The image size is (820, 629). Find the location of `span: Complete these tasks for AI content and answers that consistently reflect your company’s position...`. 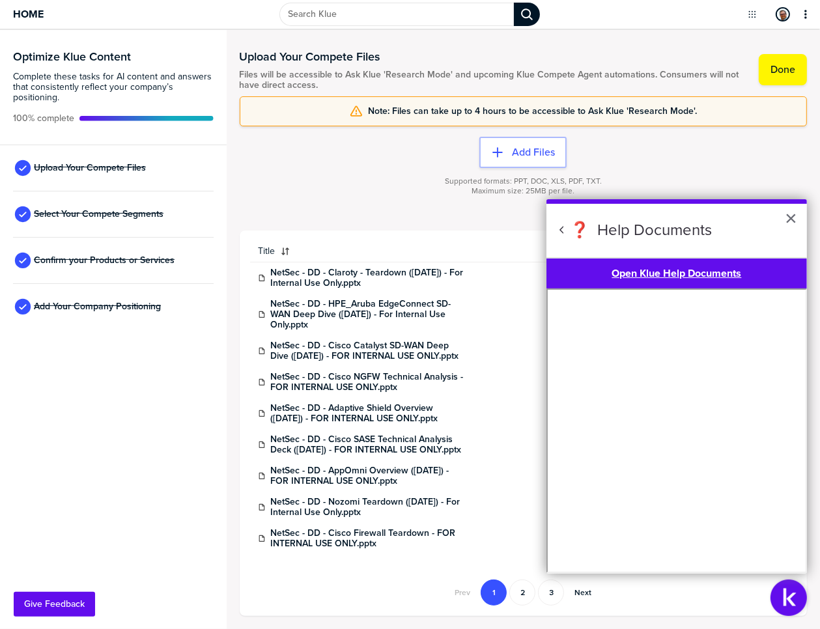

span: Complete these tasks for AI content and answers that consistently reflect your company’s position... is located at coordinates (113, 87).